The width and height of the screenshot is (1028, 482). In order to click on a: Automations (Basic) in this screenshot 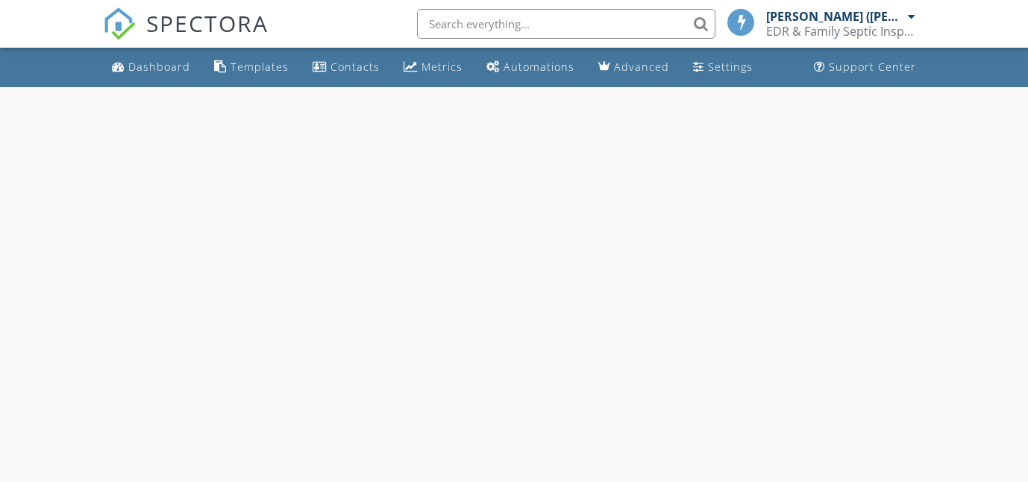, I will do `click(530, 67)`.